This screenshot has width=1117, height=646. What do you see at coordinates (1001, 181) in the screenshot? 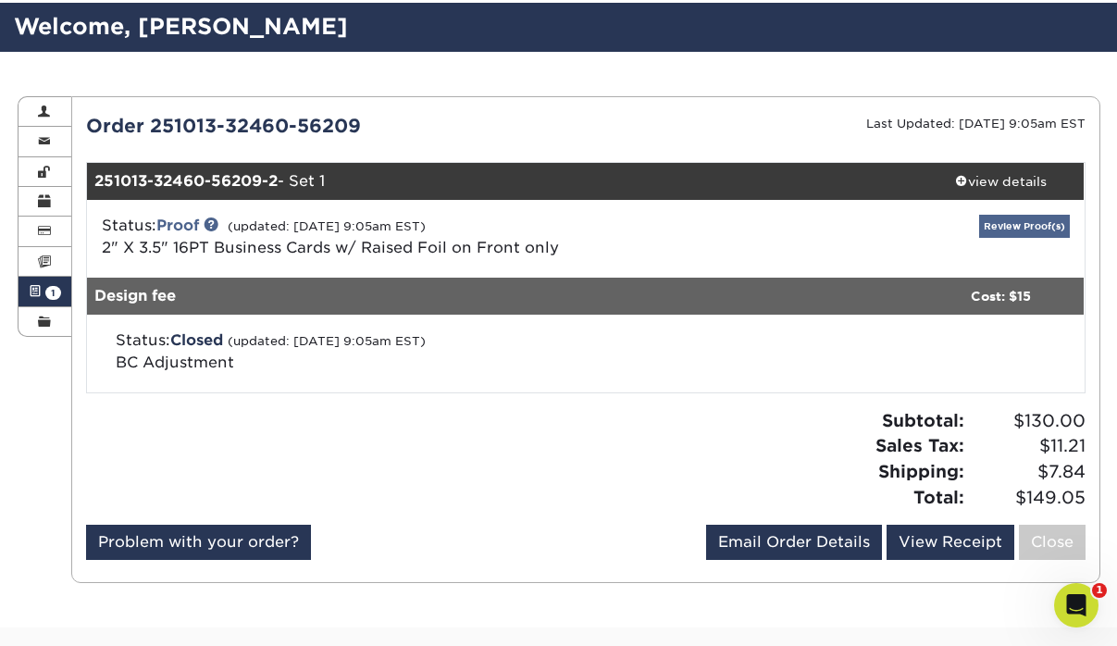
I see `div: view details` at bounding box center [1001, 181].